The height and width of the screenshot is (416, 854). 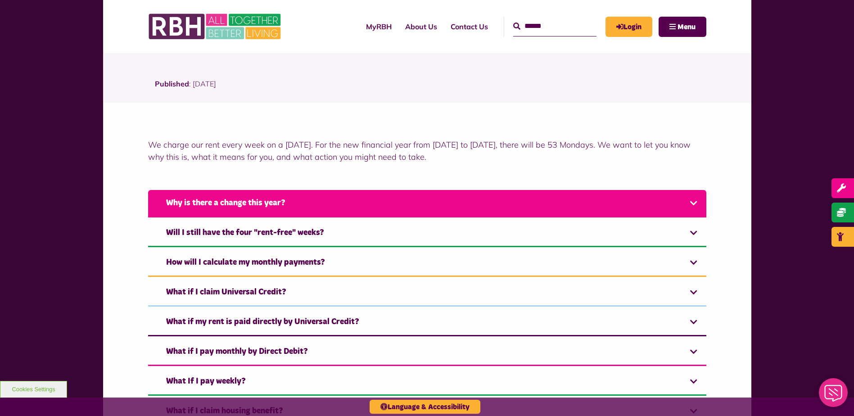 What do you see at coordinates (427, 352) in the screenshot?
I see `a: What if I pay monthly by Direct Debit?` at bounding box center [427, 352].